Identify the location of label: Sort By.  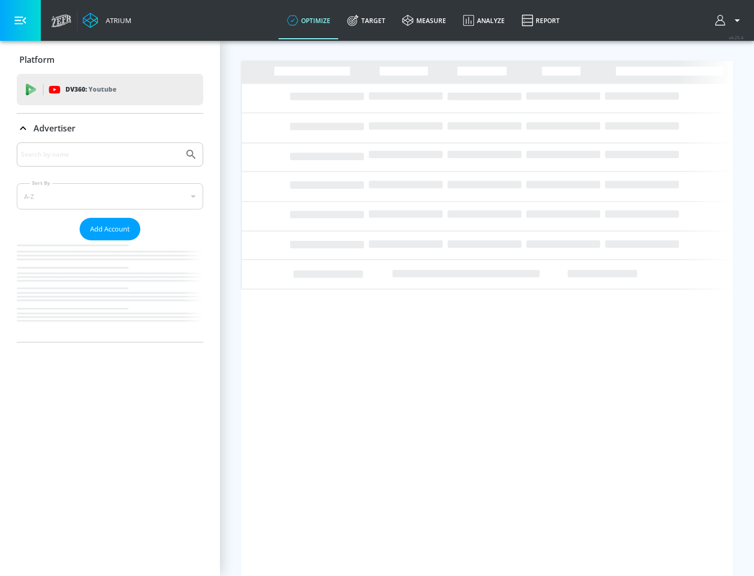
(41, 183).